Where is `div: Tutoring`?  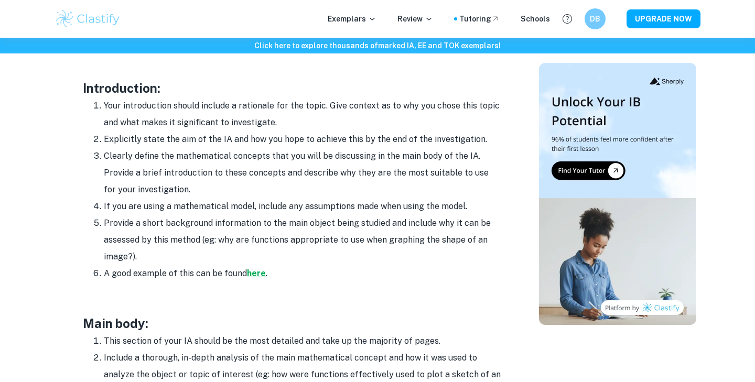
div: Tutoring is located at coordinates (479, 19).